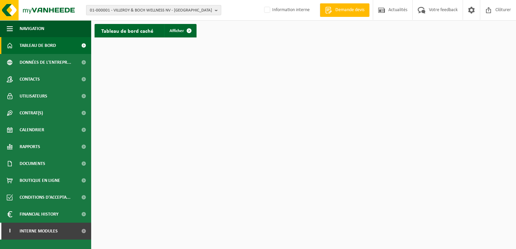 This screenshot has height=249, width=516. What do you see at coordinates (45, 62) in the screenshot?
I see `span: Données de l'entrepr...` at bounding box center [45, 62].